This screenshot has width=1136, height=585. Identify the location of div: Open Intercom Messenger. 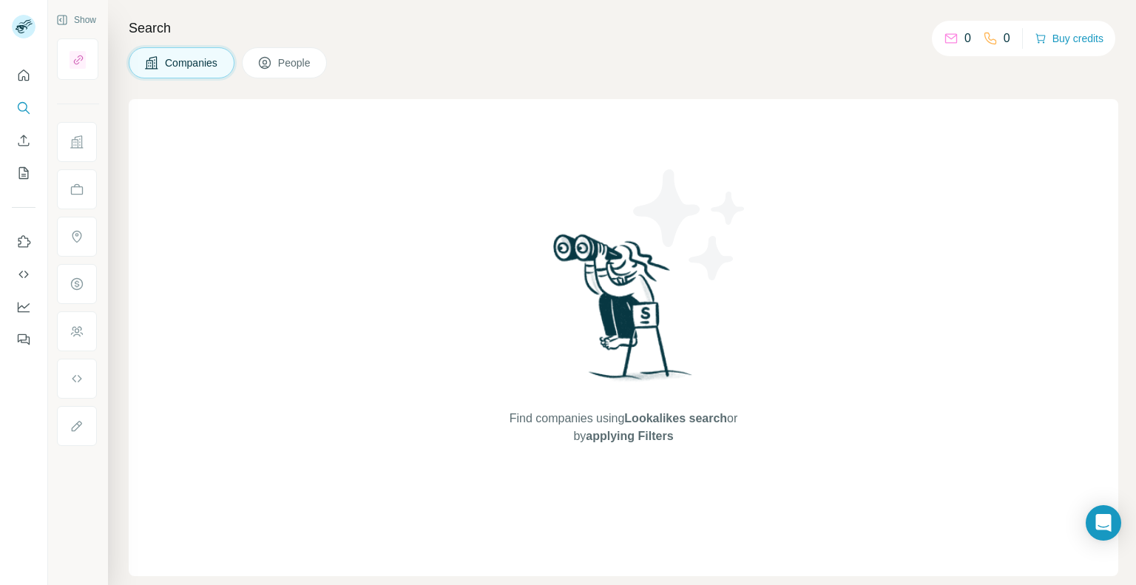
(1103, 523).